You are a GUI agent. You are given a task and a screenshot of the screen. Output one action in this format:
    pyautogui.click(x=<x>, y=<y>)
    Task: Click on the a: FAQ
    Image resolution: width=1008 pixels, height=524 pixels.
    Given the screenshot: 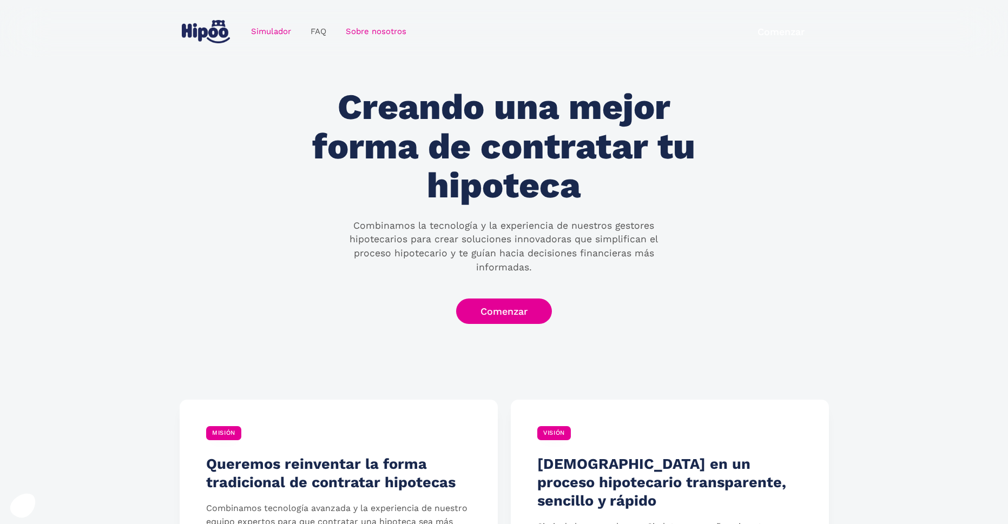 What is the action you would take?
    pyautogui.click(x=318, y=31)
    